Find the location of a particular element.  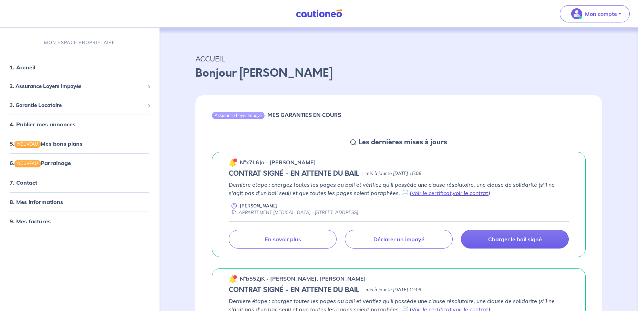

span: 3. Garantie Locataire is located at coordinates (77, 105).